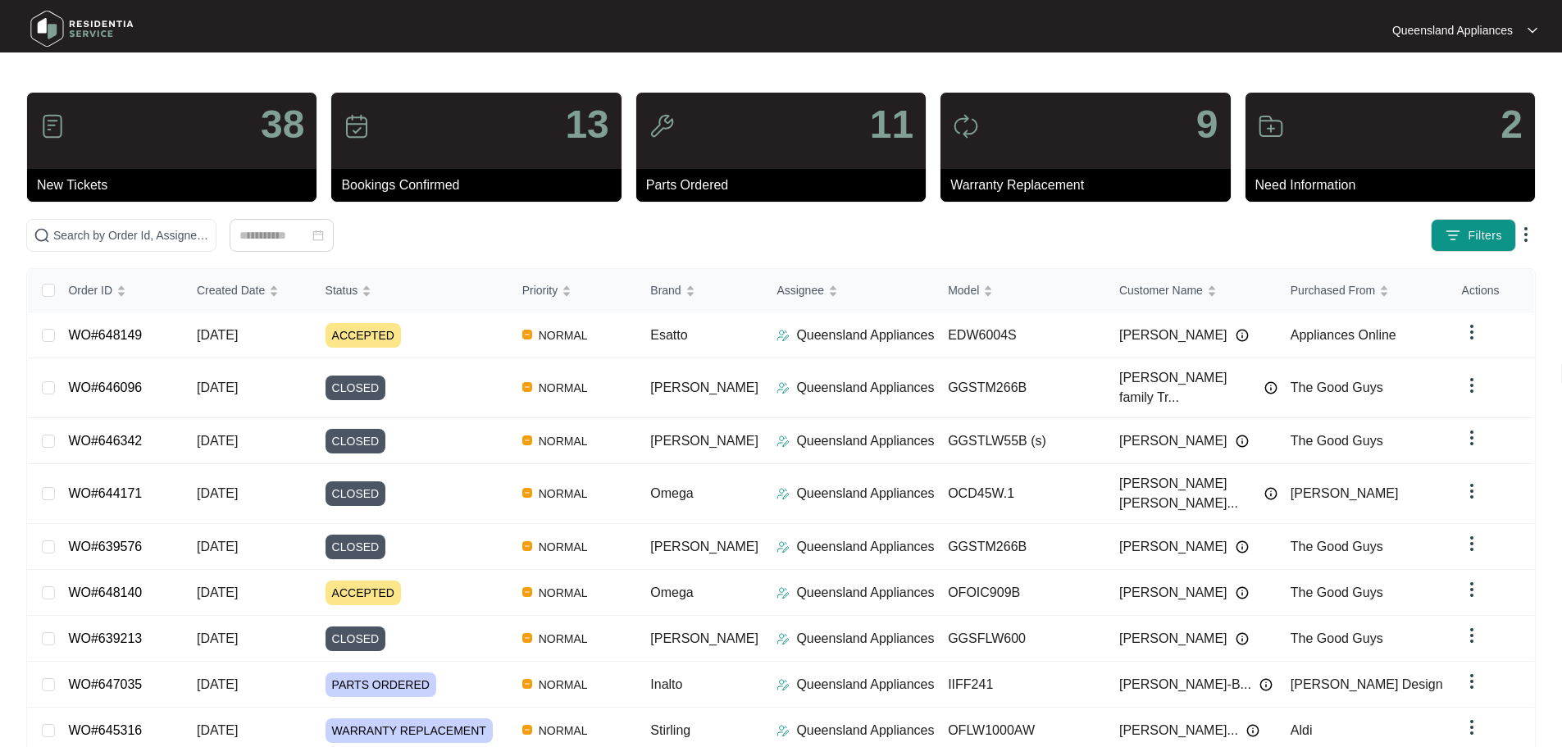 Image resolution: width=1562 pixels, height=747 pixels. What do you see at coordinates (481, 185) in the screenshot?
I see `p: Bookings Confirmed` at bounding box center [481, 185].